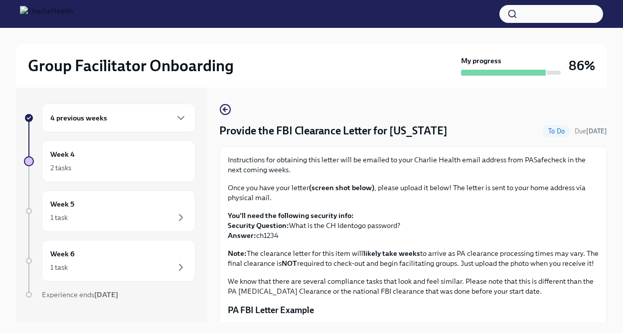 The image size is (623, 333). Describe the element at coordinates (258, 226) in the screenshot. I see `strong: Security Question:` at that location.